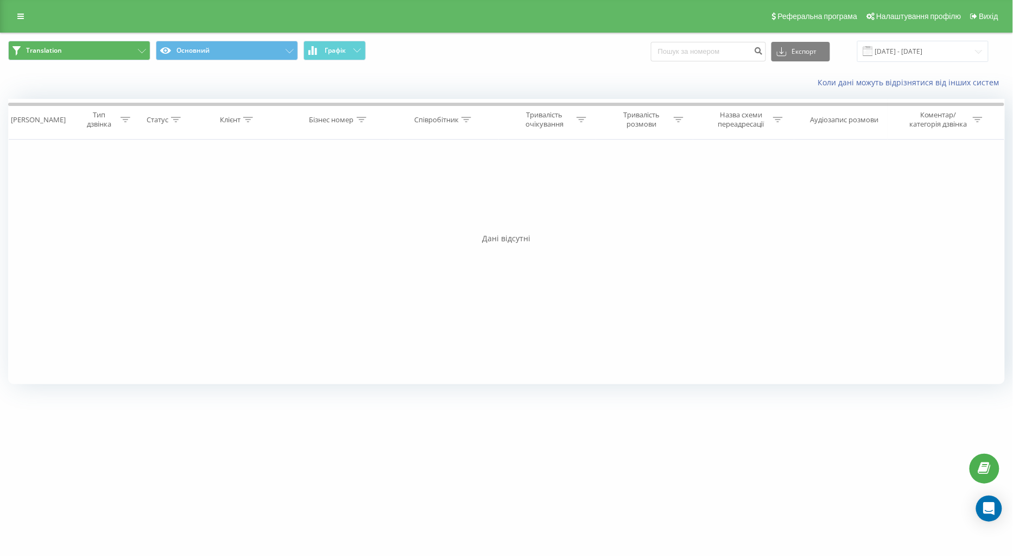 The height and width of the screenshot is (557, 1013). Describe the element at coordinates (709, 52) in the screenshot. I see `input: Пошук за номером` at that location.